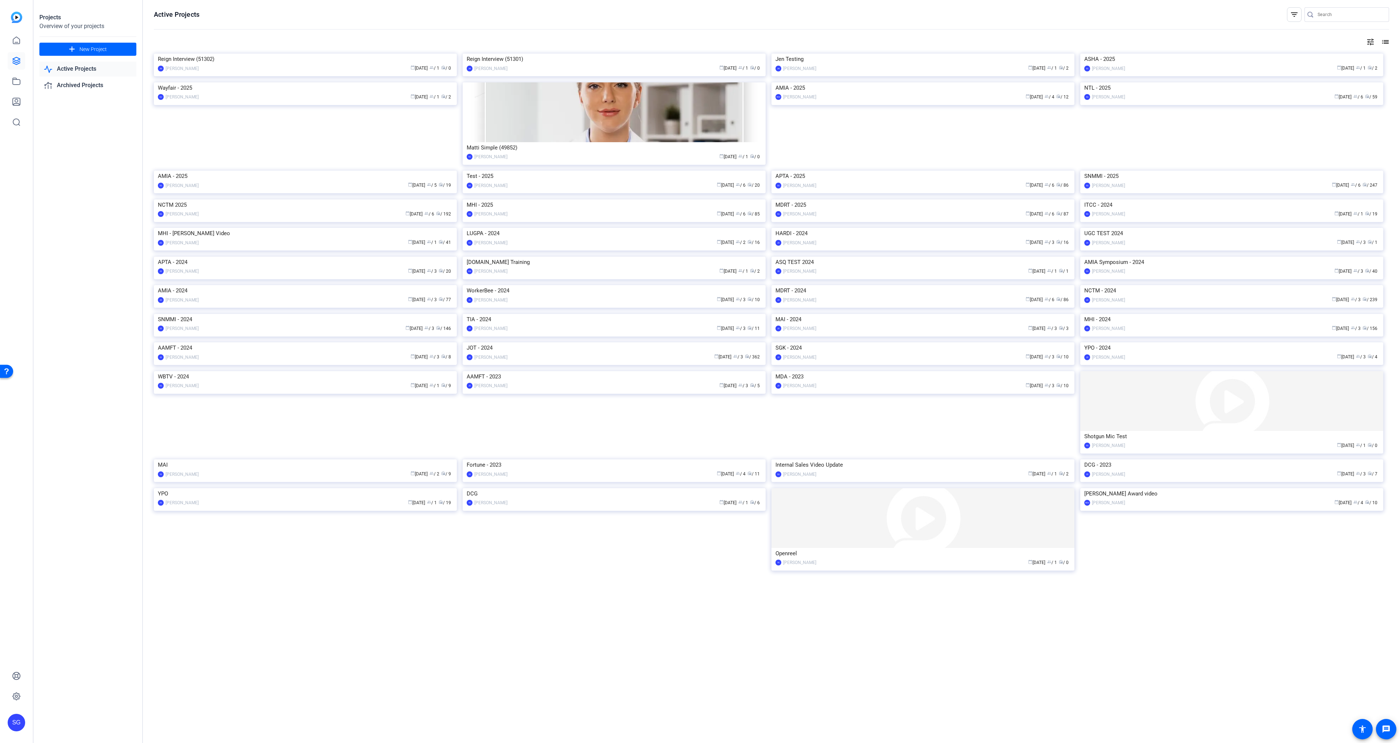 The width and height of the screenshot is (1400, 743). I want to click on span: / 0, so click(754, 68).